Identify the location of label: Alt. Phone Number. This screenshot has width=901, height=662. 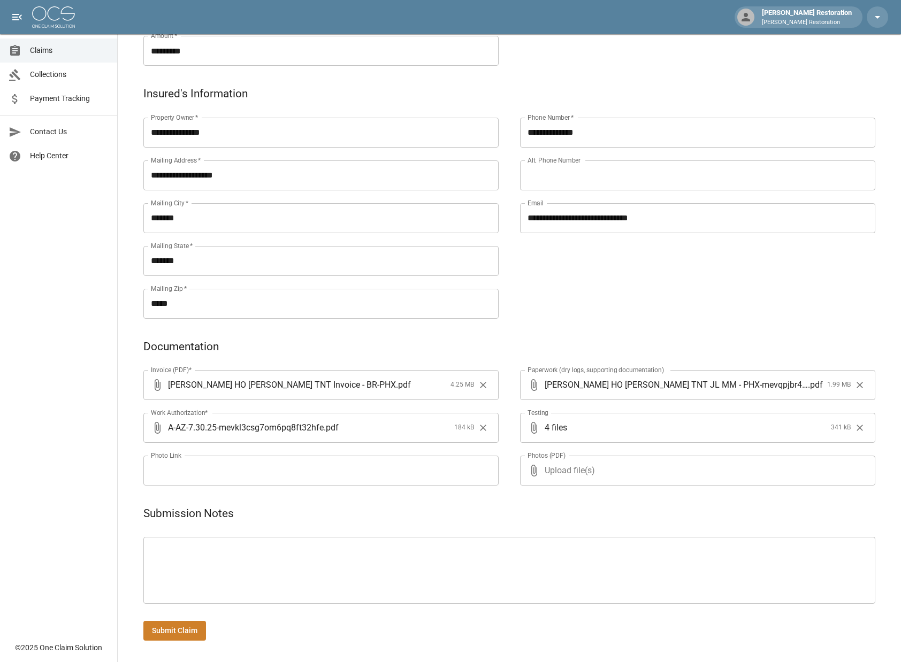
(554, 160).